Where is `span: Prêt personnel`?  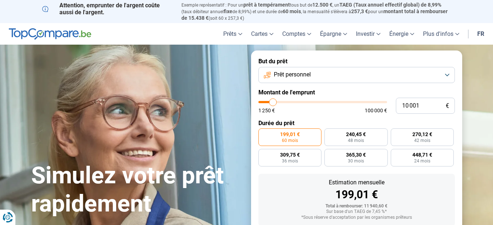
span: Prêt personnel is located at coordinates (292, 75).